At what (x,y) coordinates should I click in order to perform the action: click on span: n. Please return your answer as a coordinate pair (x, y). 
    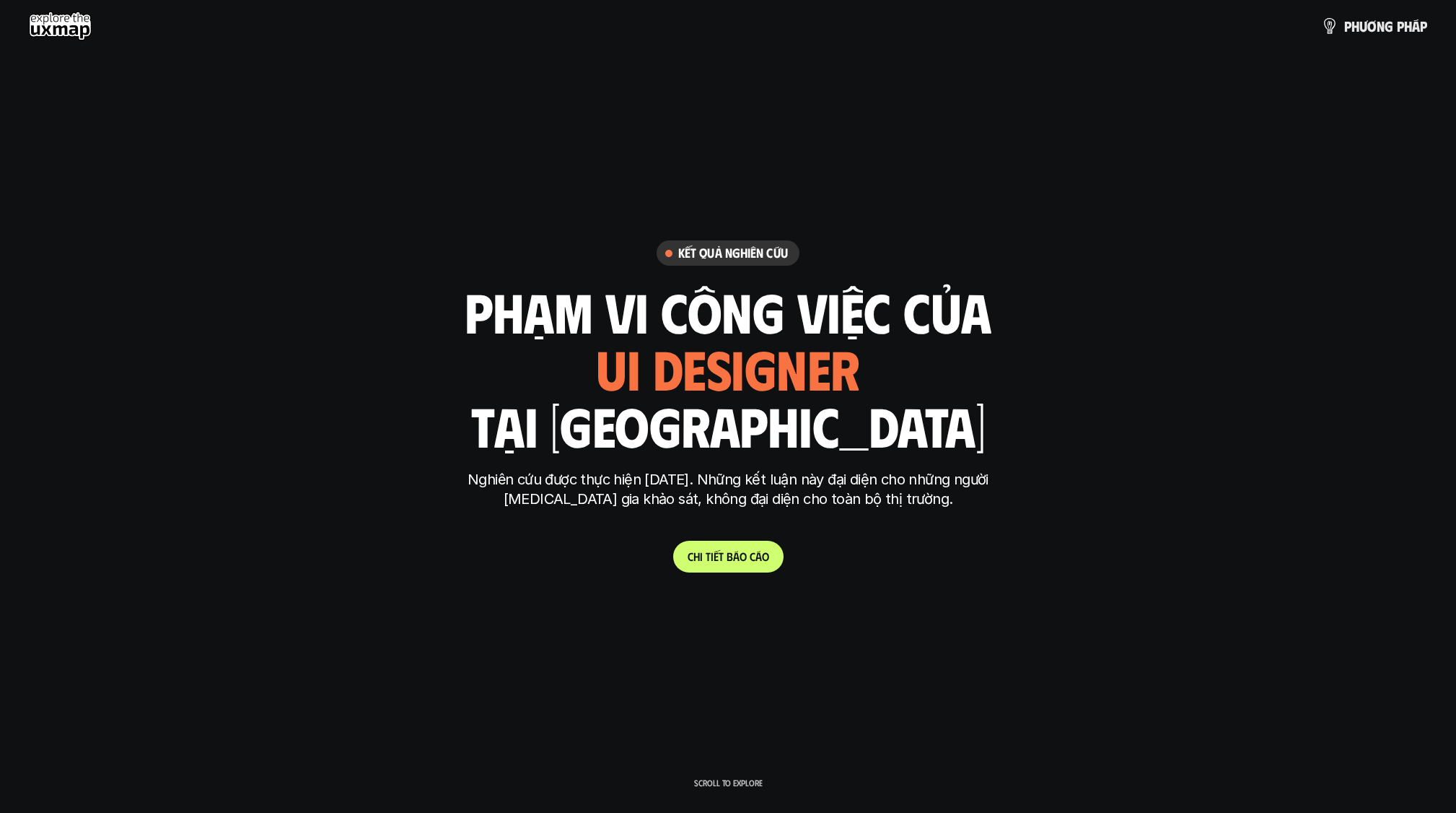
    Looking at the image, I should click on (1380, 26).